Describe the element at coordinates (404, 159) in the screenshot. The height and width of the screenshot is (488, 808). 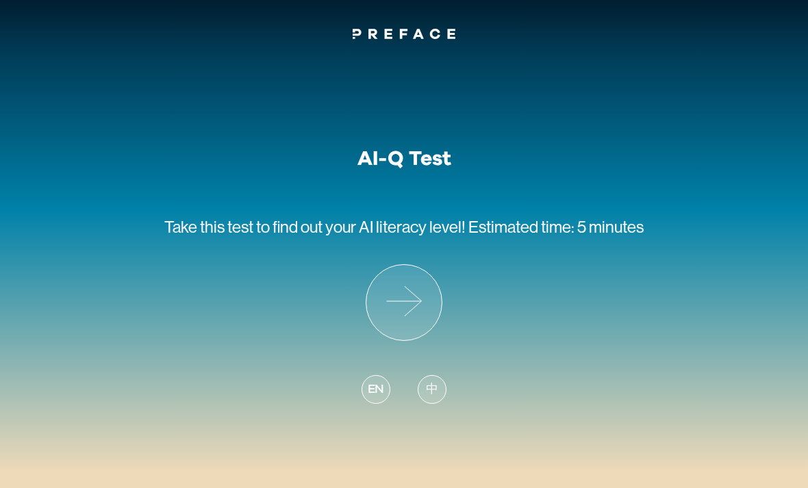
I see `h1: AI-Q Test` at that location.